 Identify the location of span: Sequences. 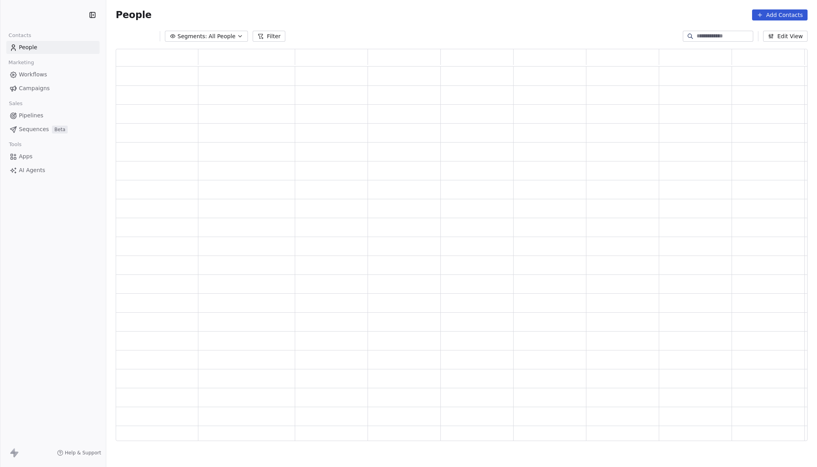
(34, 129).